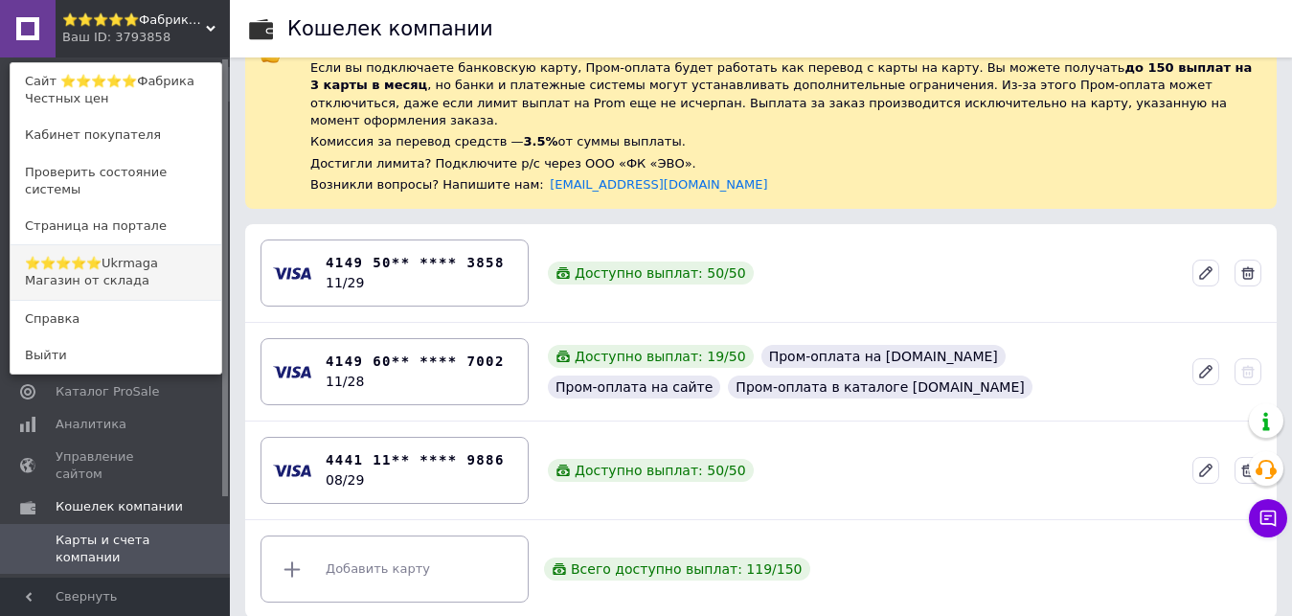  I want to click on a: Справка, so click(116, 319).